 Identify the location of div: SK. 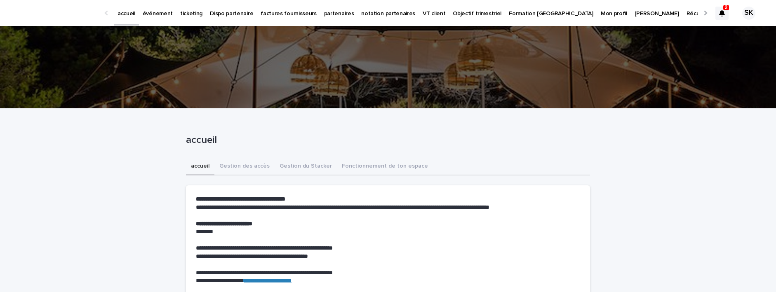
(749, 13).